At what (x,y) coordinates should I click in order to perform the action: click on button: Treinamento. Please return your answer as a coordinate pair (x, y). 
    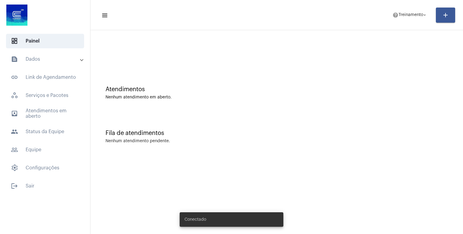
    Looking at the image, I should click on (410, 15).